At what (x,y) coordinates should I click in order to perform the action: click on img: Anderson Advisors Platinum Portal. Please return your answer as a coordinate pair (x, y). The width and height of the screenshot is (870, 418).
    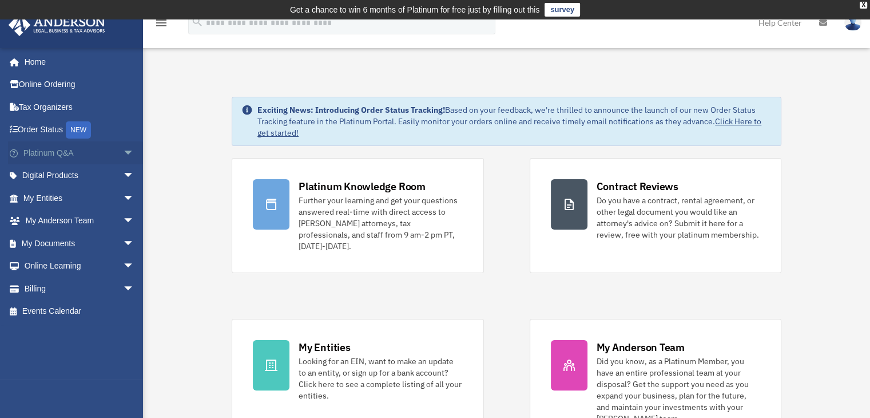
    Looking at the image, I should click on (57, 25).